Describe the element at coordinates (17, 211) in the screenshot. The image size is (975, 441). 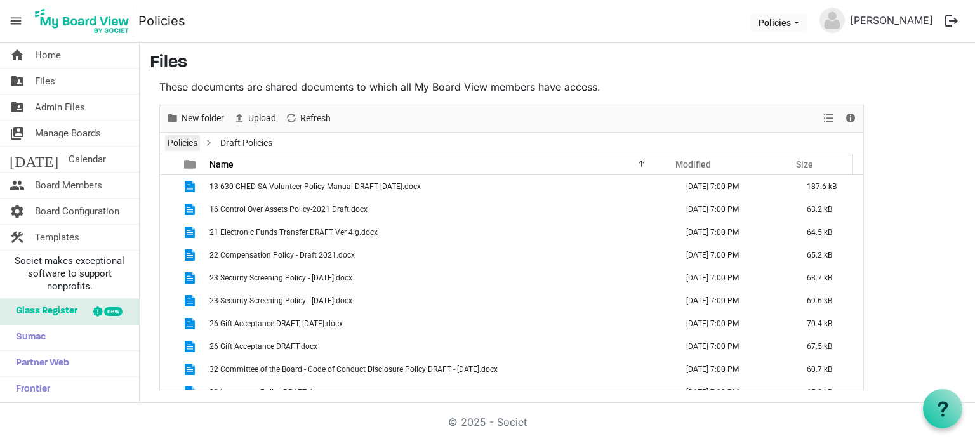
I see `span: settings` at that location.